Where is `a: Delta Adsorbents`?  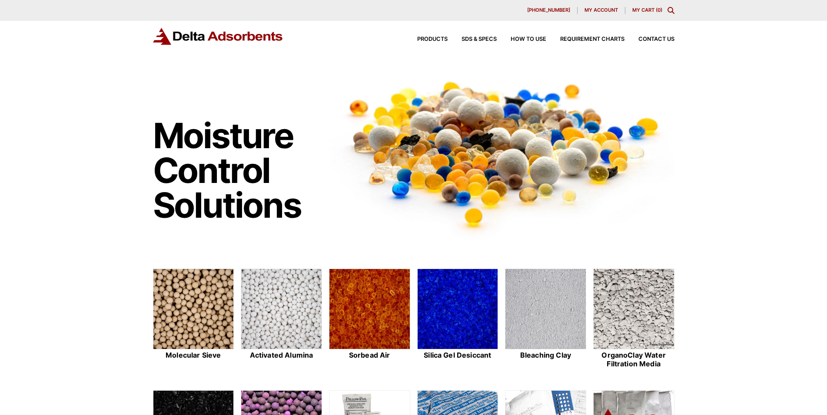 a: Delta Adsorbents is located at coordinates (218, 36).